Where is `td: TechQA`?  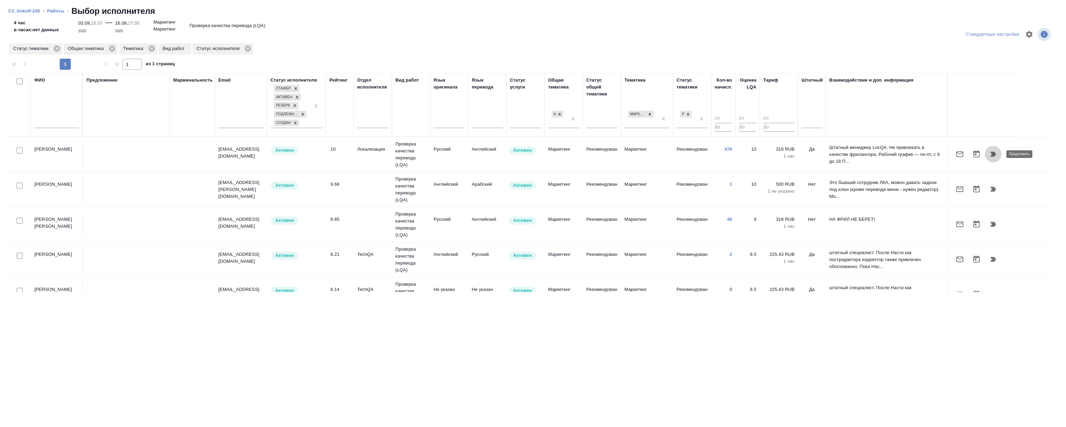
td: TechQA is located at coordinates (373, 260).